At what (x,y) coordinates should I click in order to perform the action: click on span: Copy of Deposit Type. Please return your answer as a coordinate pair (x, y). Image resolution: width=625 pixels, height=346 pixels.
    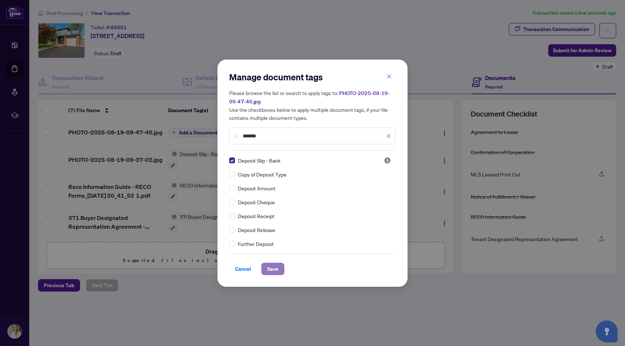
    Looking at the image, I should click on (262, 174).